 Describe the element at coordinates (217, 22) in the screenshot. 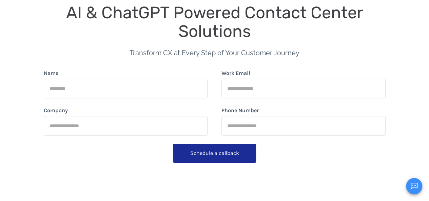

I see `span: AI & ChatGPT Powered Contact Center Solutions` at that location.